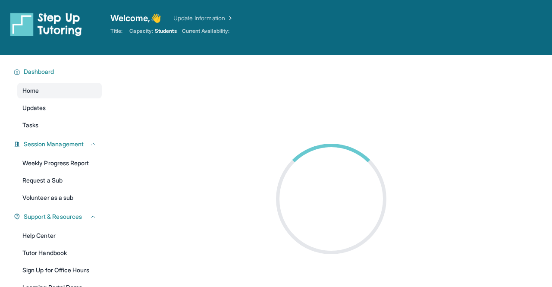 The height and width of the screenshot is (287, 552). Describe the element at coordinates (60, 198) in the screenshot. I see `a: Volunteer as a sub` at that location.